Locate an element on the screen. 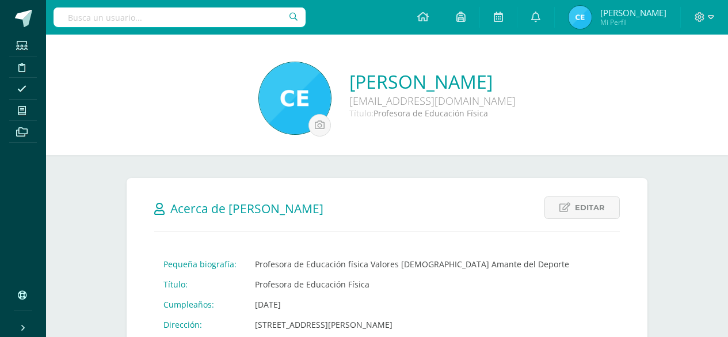 This screenshot has height=337, width=728. td: Profesora de Educación Física is located at coordinates (412, 284).